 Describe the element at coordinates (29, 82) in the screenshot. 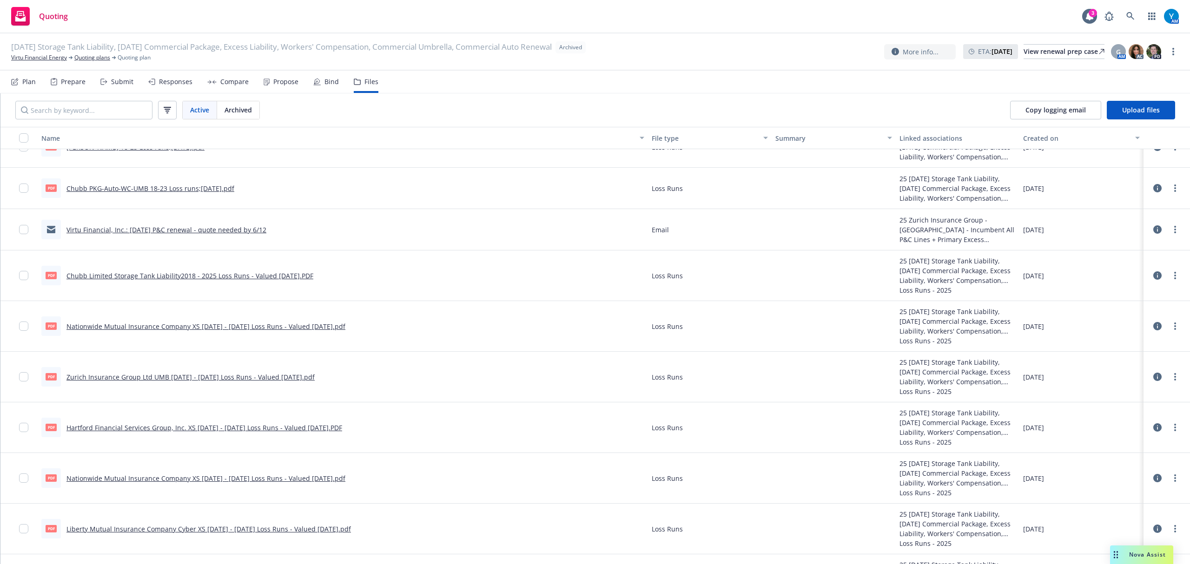

I see `div: Plan` at that location.